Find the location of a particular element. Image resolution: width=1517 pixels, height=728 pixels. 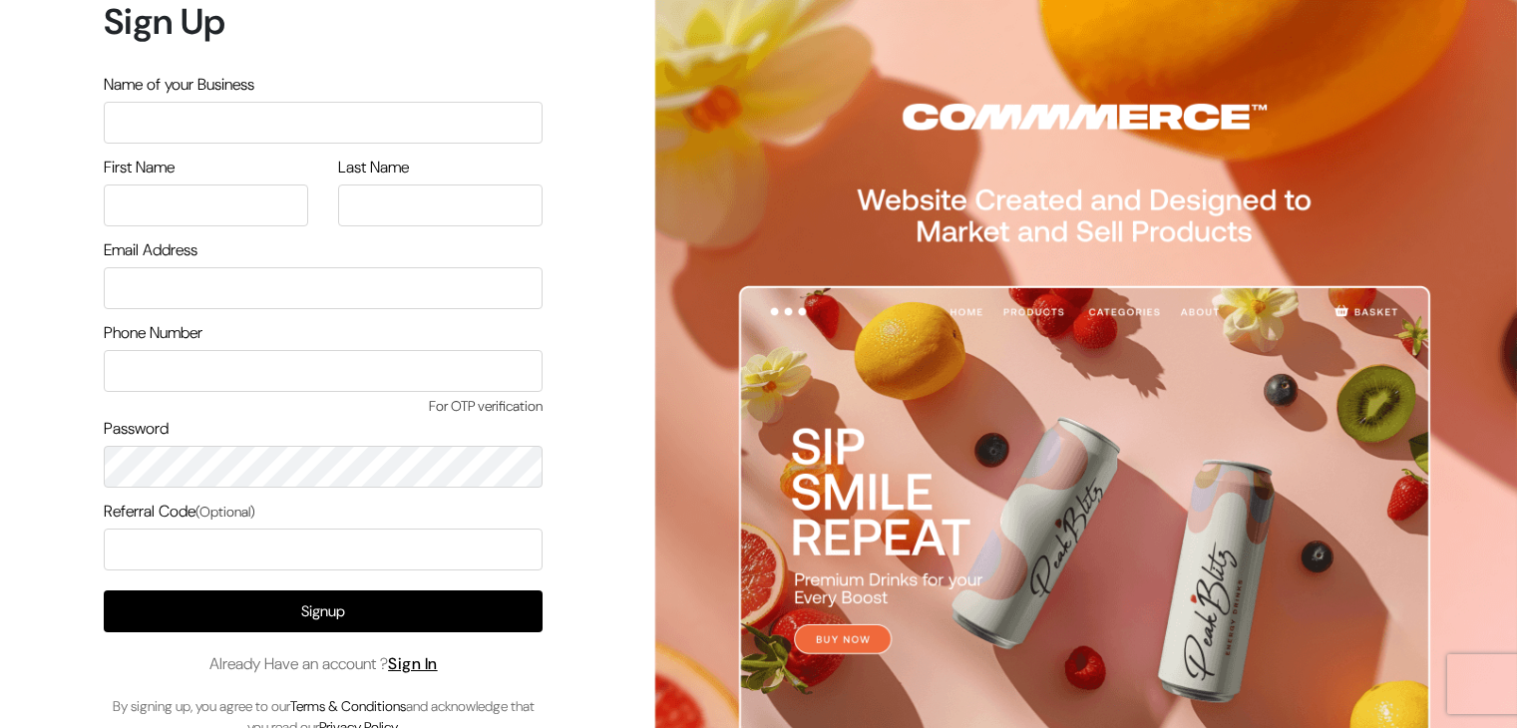

label: Referral Code is located at coordinates (180, 512).